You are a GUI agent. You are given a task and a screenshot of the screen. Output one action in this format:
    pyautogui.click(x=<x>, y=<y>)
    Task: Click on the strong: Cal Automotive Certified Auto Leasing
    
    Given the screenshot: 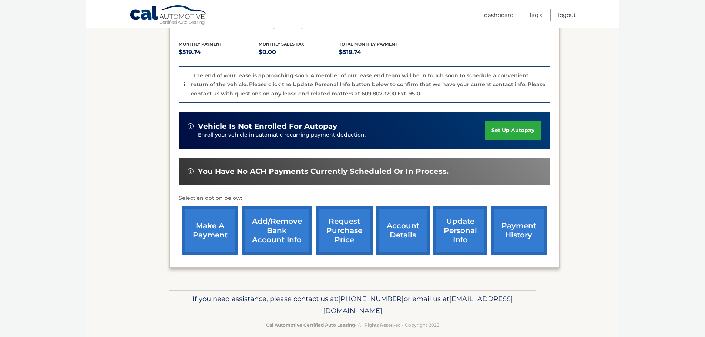 What is the action you would take?
    pyautogui.click(x=310, y=325)
    